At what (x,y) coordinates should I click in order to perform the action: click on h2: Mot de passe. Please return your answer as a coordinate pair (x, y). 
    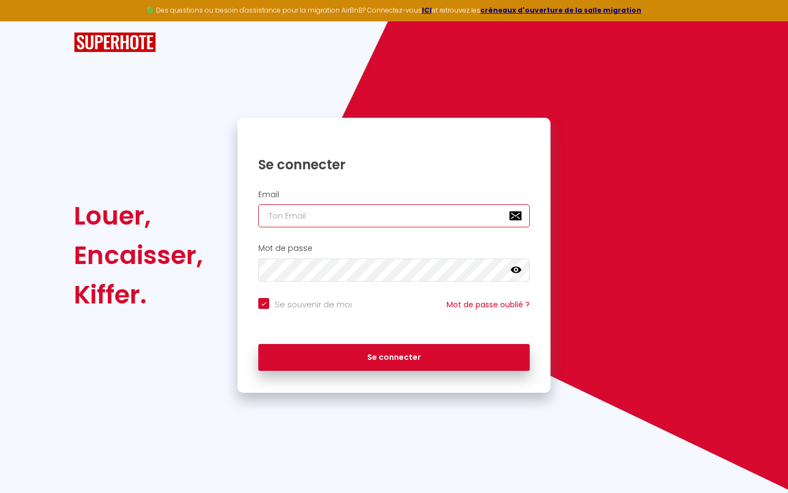
    Looking at the image, I should click on (394, 248).